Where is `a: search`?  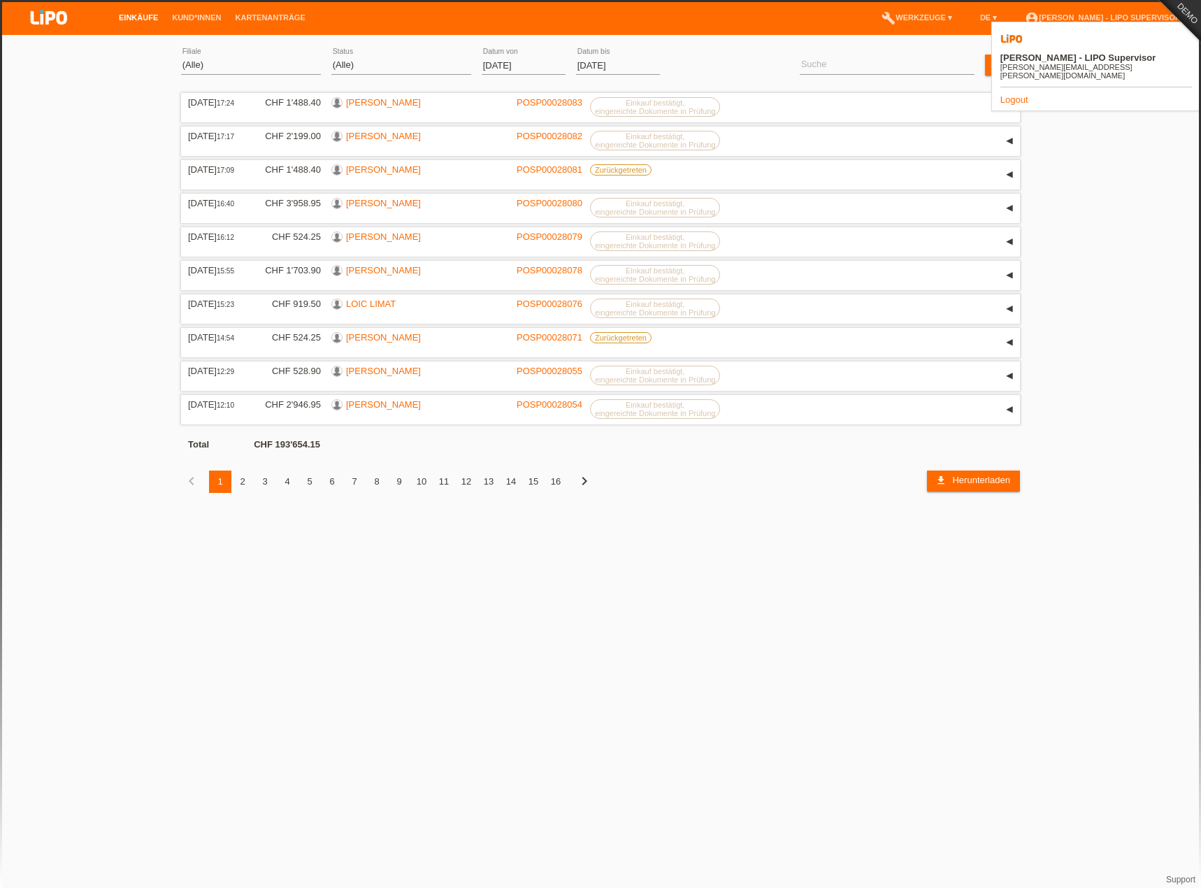
a: search is located at coordinates (1000, 65).